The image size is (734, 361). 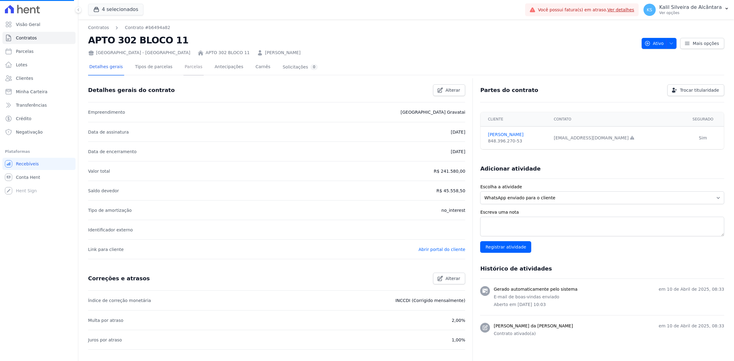 I want to click on p: Ver opções, so click(x=691, y=13).